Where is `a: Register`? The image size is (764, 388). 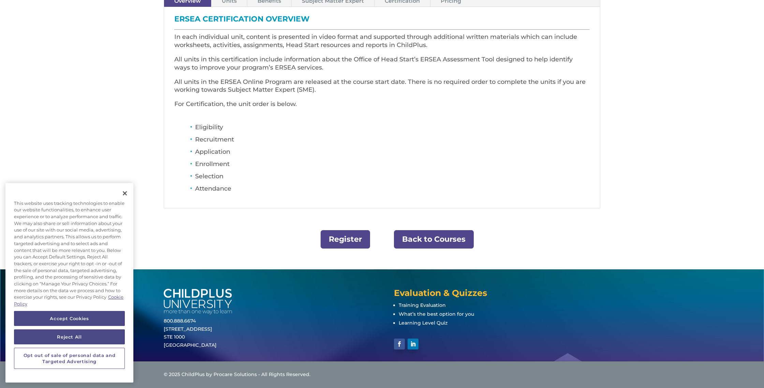 a: Register is located at coordinates (345, 240).